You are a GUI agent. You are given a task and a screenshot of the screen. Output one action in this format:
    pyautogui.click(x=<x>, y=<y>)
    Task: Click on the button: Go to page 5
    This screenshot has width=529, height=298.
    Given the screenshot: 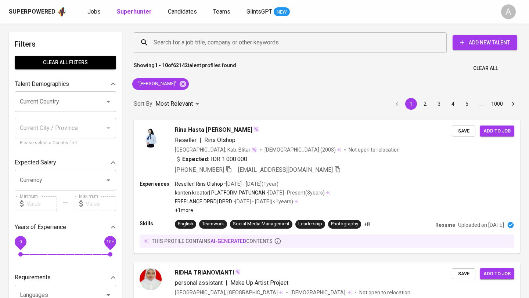 What is the action you would take?
    pyautogui.click(x=467, y=104)
    